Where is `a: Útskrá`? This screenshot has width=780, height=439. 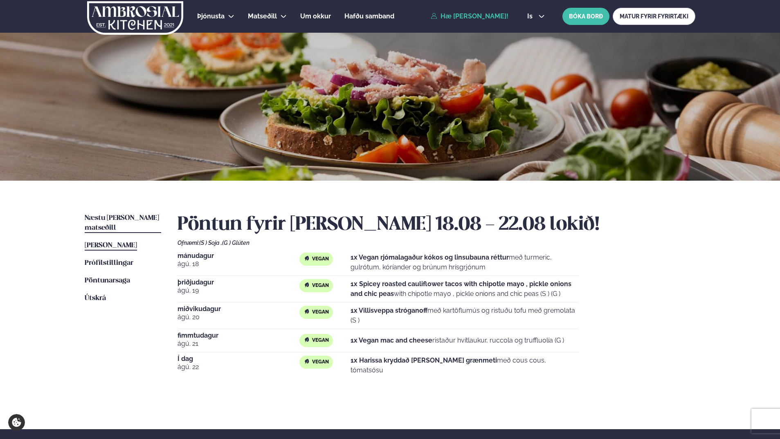
a: Útskrá is located at coordinates (95, 299).